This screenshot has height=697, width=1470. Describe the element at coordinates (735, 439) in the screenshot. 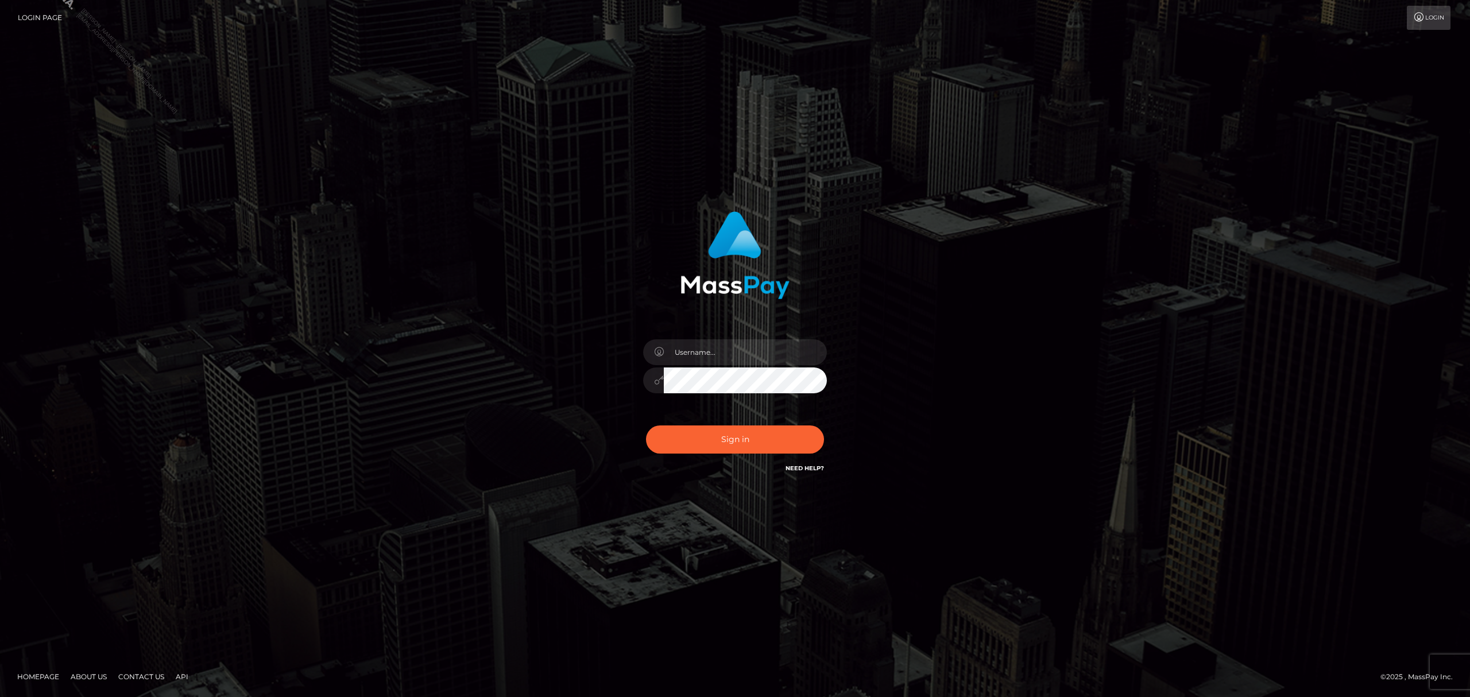

I see `button: Sign in` at that location.